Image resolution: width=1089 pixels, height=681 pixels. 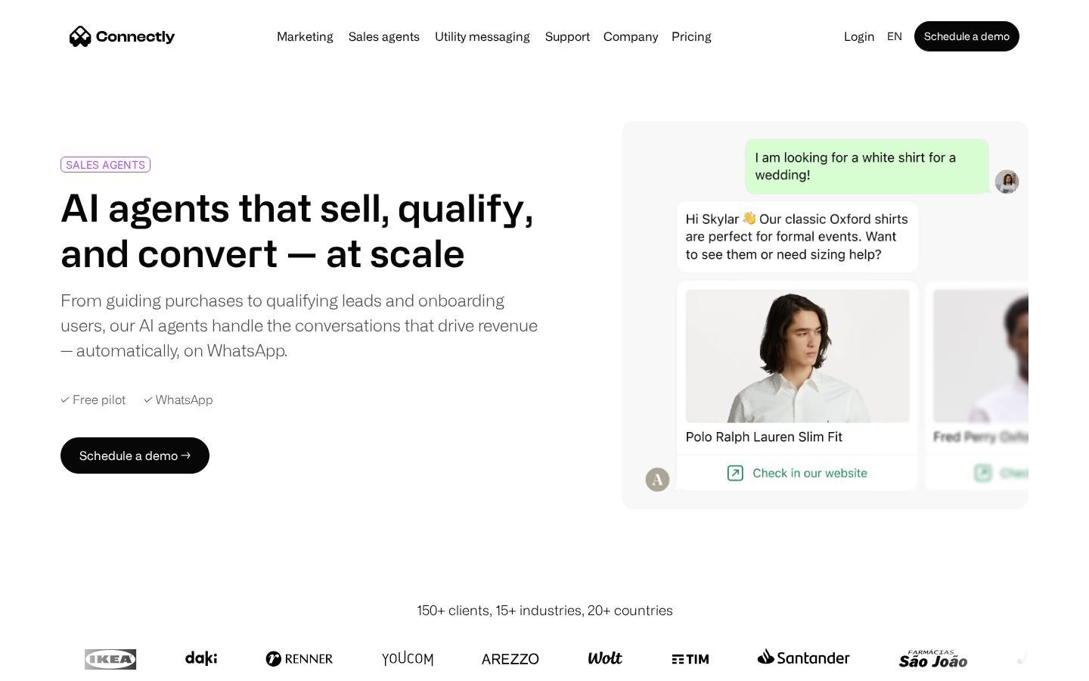 I want to click on div: ✓ Free pilot, so click(x=93, y=399).